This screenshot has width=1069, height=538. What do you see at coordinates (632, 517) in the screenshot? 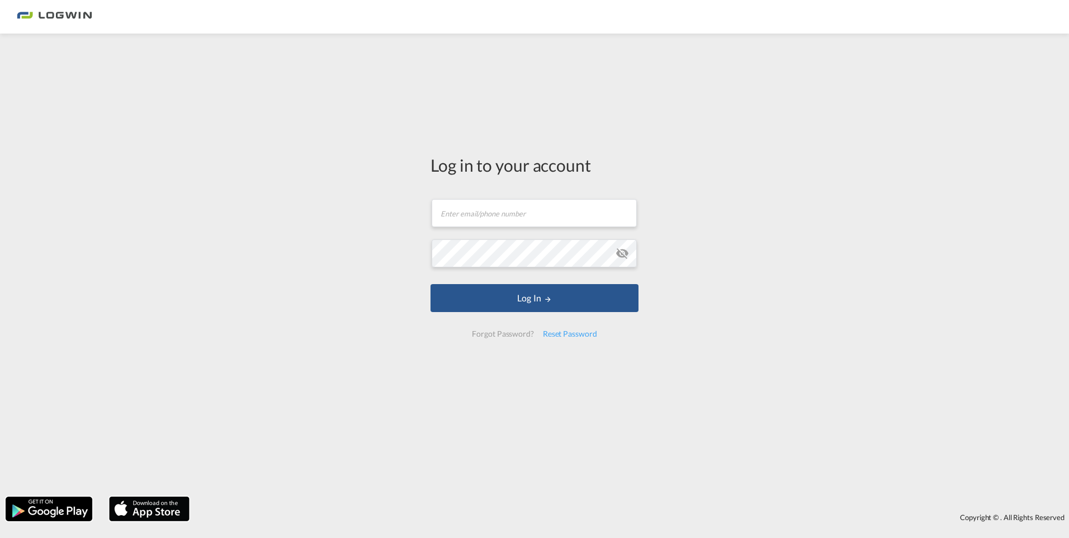
I see `div: Copyright © . All Rights Reserved` at bounding box center [632, 517].